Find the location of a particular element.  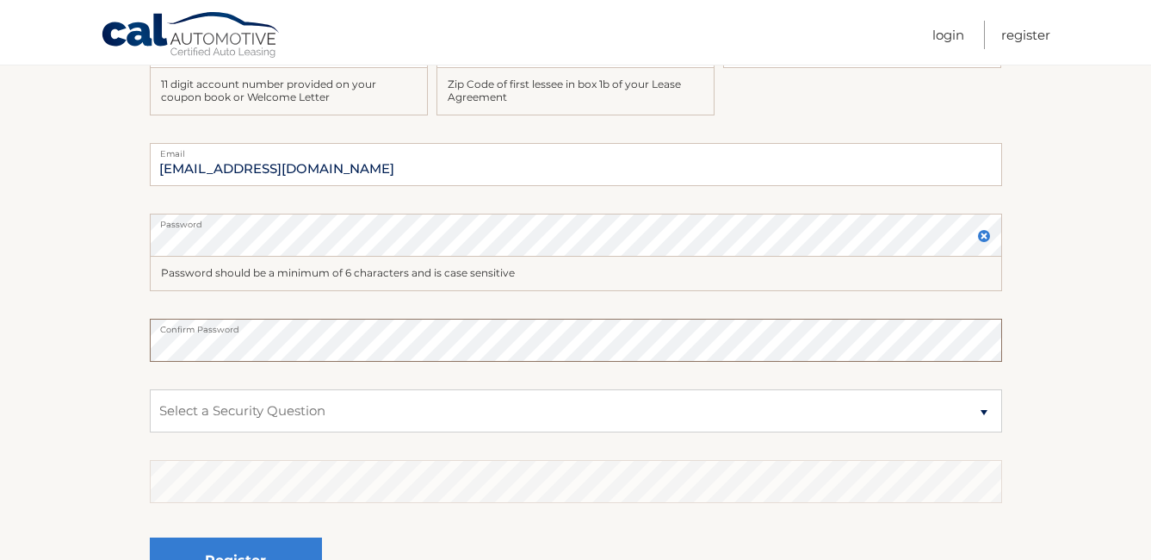

input: Email is located at coordinates (576, 164).